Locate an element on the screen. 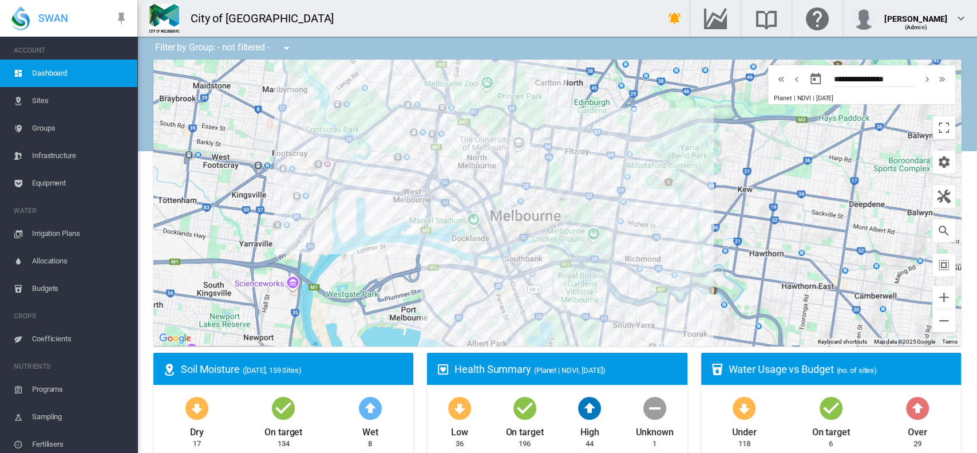  a: Terms is located at coordinates (949, 341).